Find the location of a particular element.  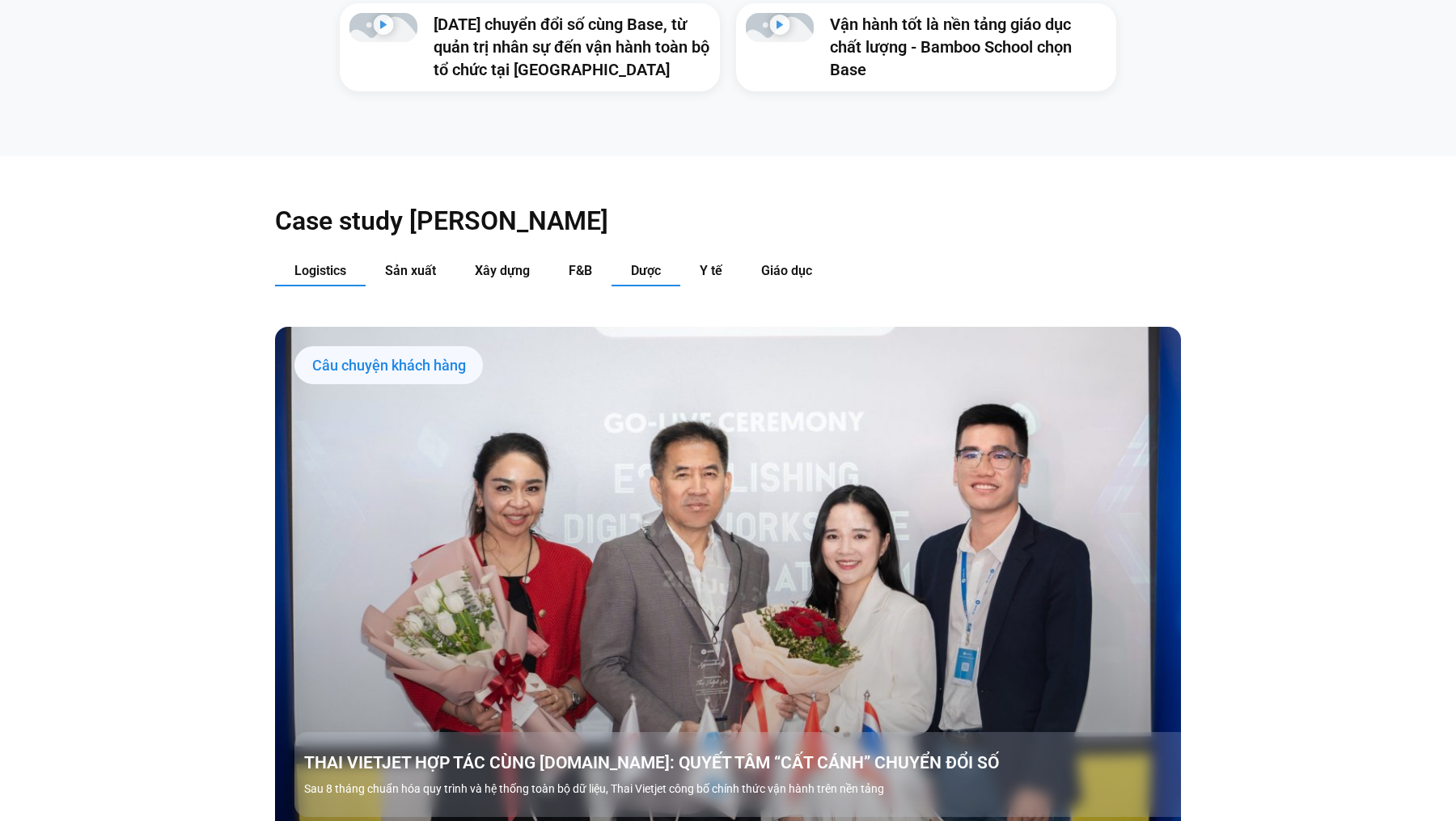

p: Sau 8 tháng chuẩn hóa quy trình và hệ thống toàn bộ dữ liệu, Thai Vietjet công bố chính thức vận ... is located at coordinates (747, 789).